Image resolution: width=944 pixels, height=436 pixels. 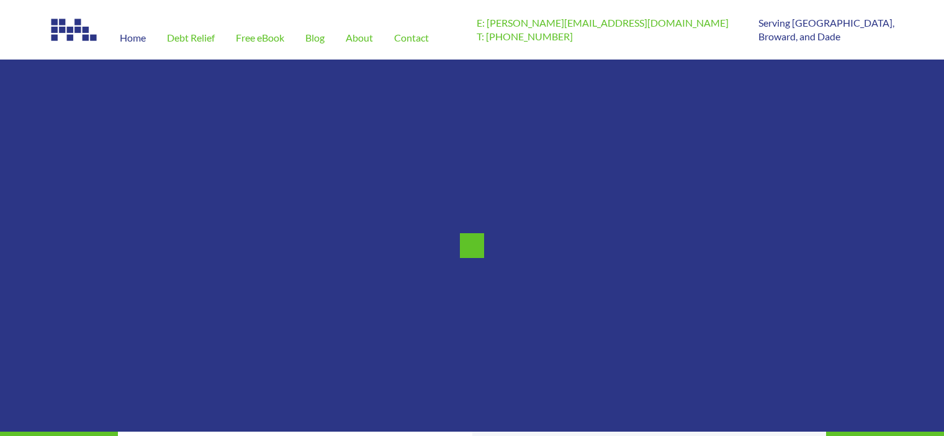 I want to click on img: Image, so click(x=74, y=30).